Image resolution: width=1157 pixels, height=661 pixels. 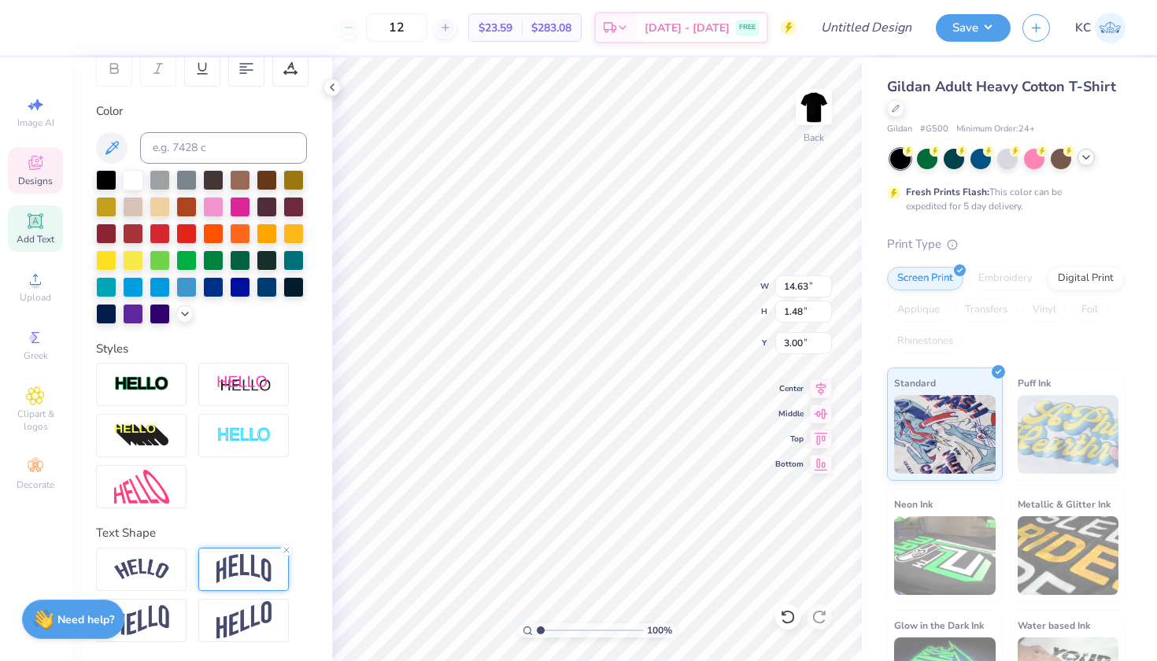 What do you see at coordinates (1085, 279) in the screenshot?
I see `div: Digital Print` at bounding box center [1085, 279].